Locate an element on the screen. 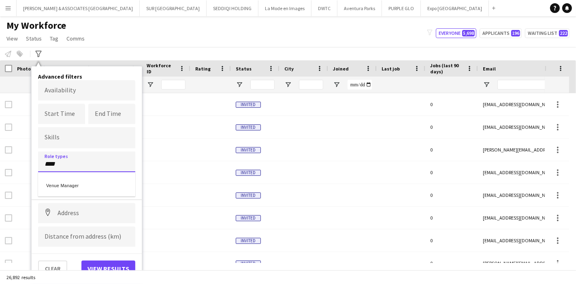 The height and width of the screenshot is (284, 576). button: La Mode en Images is located at coordinates (285, 8).